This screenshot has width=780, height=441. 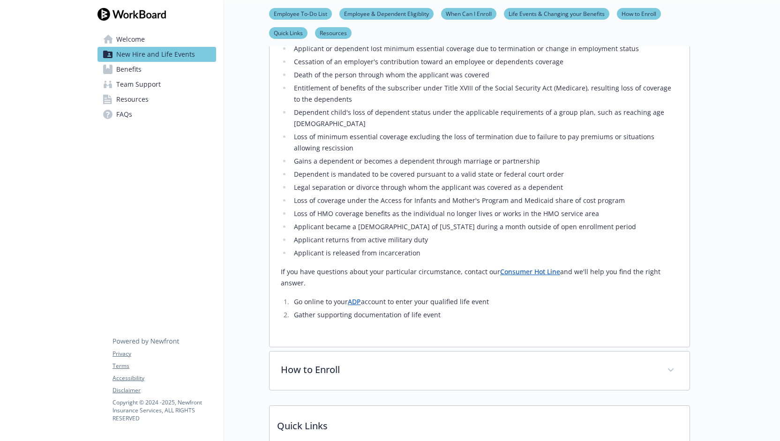 I want to click on a: Disclaimer, so click(x=164, y=390).